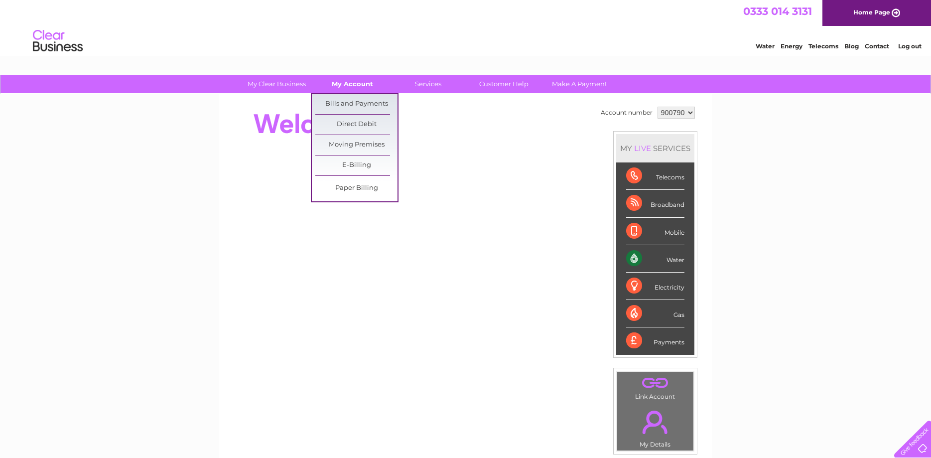  Describe the element at coordinates (765, 46) in the screenshot. I see `a: Water` at that location.